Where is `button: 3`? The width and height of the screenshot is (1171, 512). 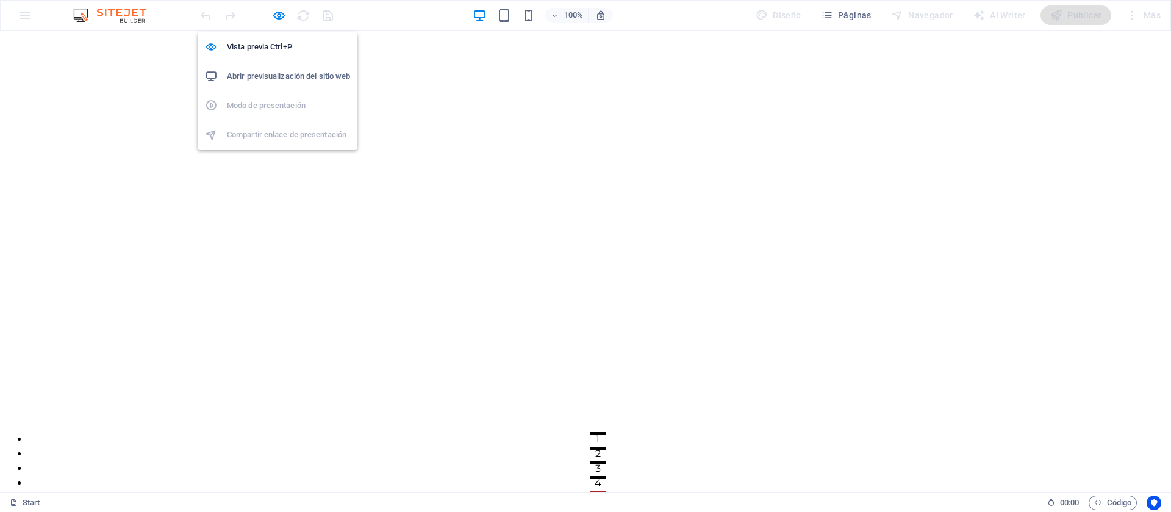
button: 3 is located at coordinates (598, 432).